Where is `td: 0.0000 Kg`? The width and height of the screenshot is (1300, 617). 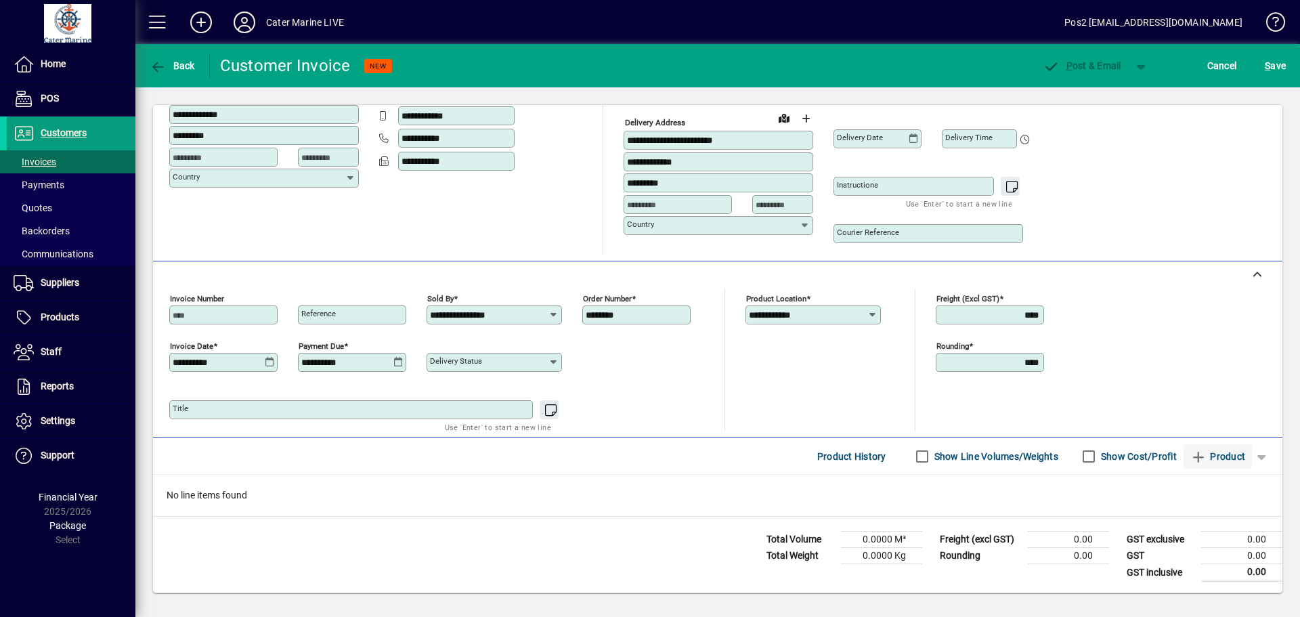 td: 0.0000 Kg is located at coordinates (882, 556).